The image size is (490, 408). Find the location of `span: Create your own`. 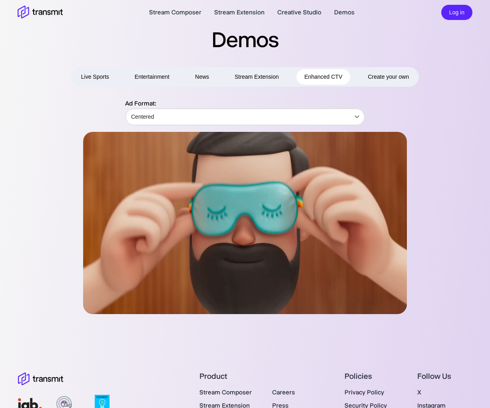

span: Create your own is located at coordinates (388, 77).